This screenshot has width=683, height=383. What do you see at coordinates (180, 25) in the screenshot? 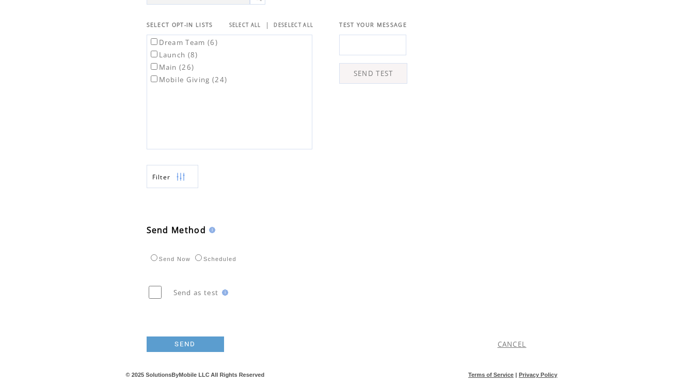
I see `span: SELECT OPT-IN LISTS` at bounding box center [180, 25].